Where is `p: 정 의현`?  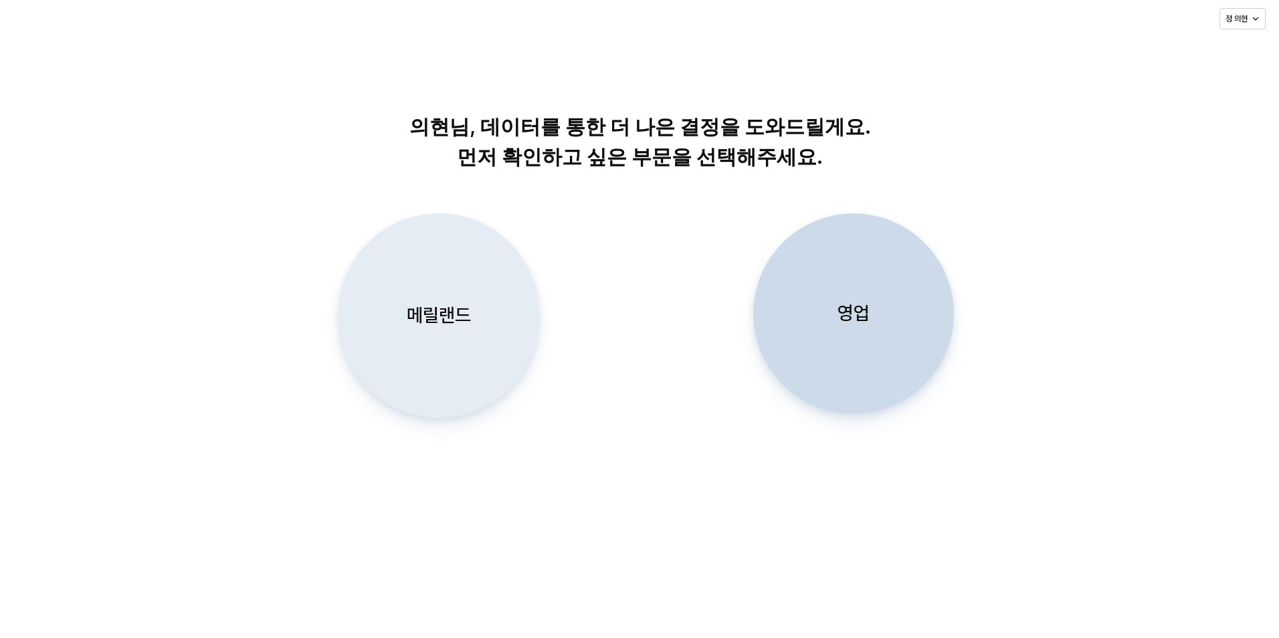 p: 정 의현 is located at coordinates (1237, 19).